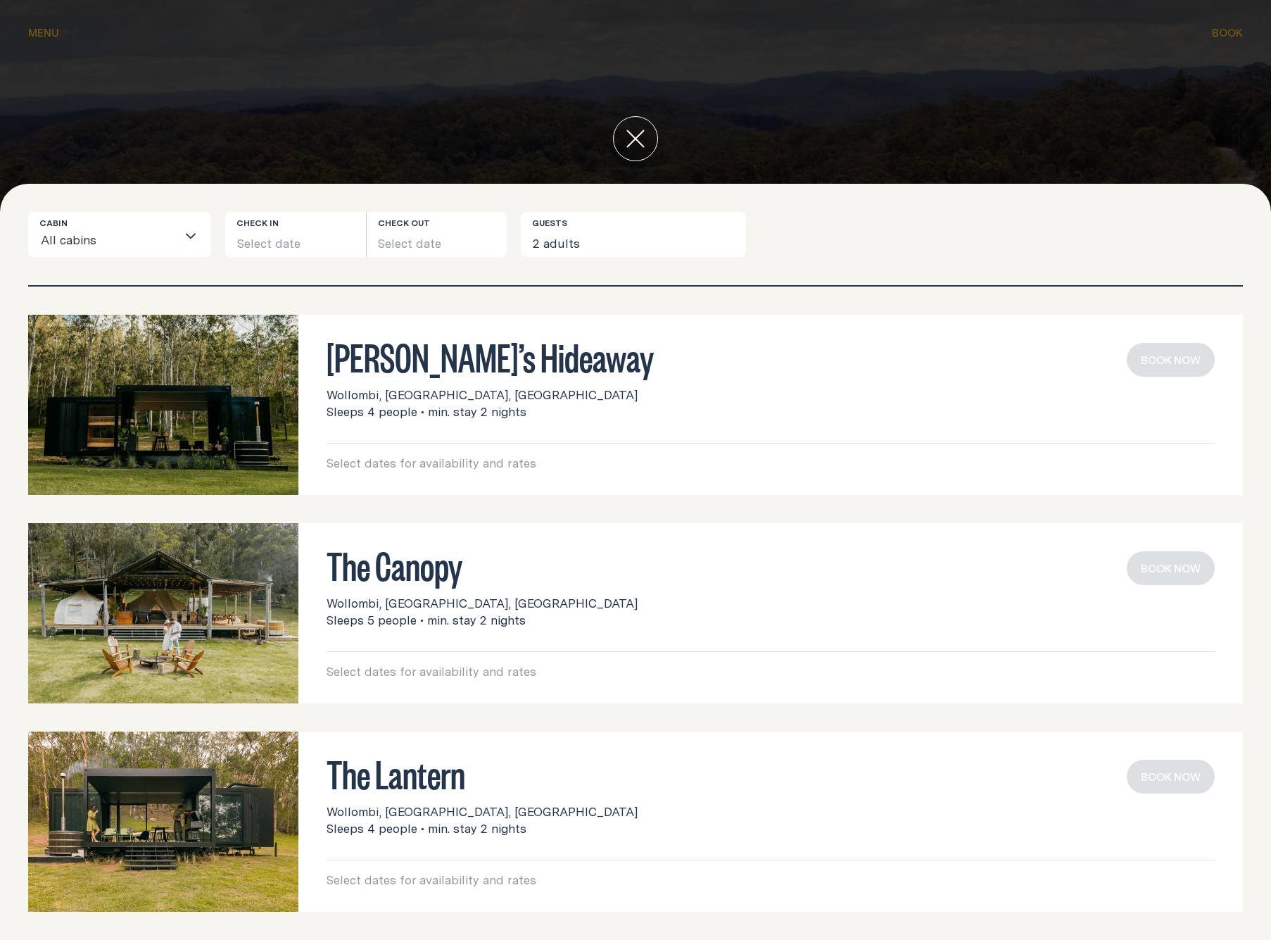 This screenshot has height=940, width=1271. Describe the element at coordinates (550, 223) in the screenshot. I see `label: Guests` at that location.